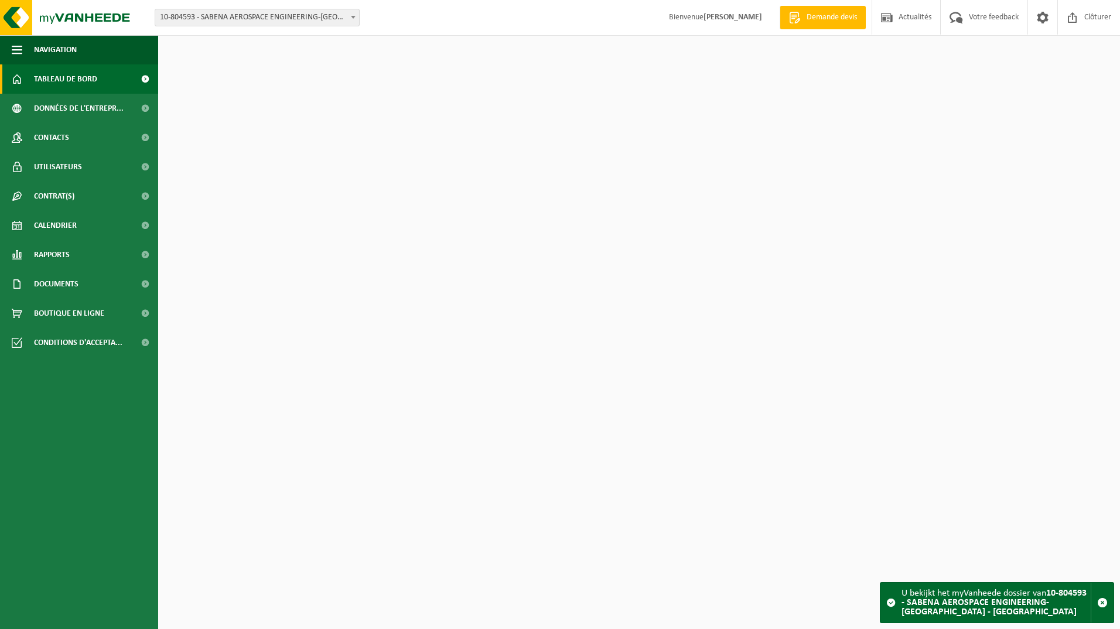 This screenshot has width=1120, height=629. What do you see at coordinates (52, 255) in the screenshot?
I see `span: Rapports` at bounding box center [52, 255].